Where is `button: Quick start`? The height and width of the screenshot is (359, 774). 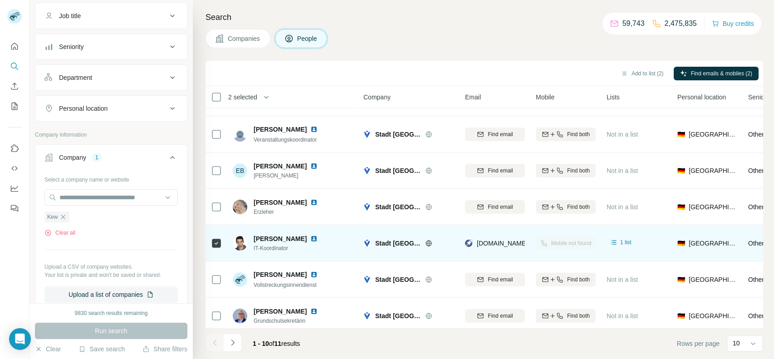 button: Quick start is located at coordinates (15, 46).